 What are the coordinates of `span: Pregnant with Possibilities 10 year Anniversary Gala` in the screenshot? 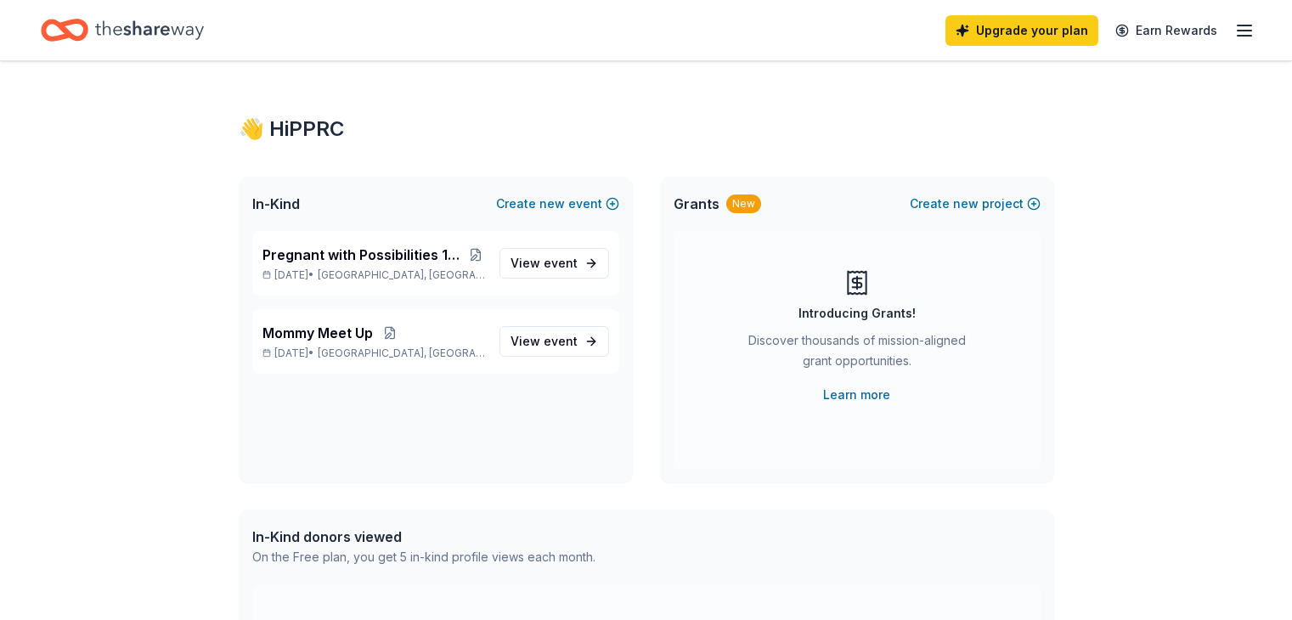 It's located at (365, 255).